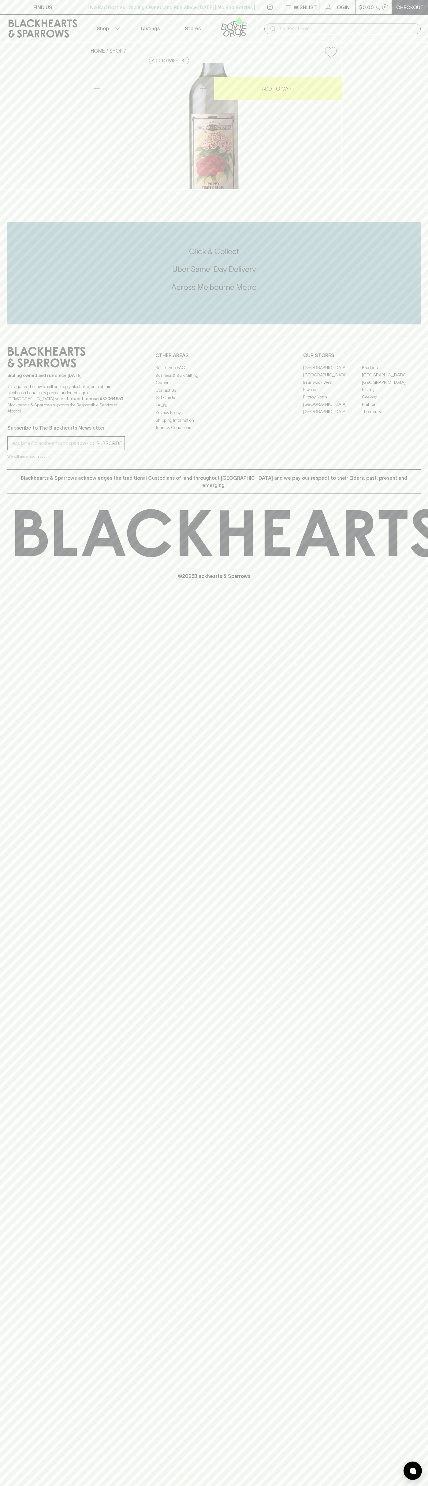 This screenshot has height=1486, width=428. Describe the element at coordinates (342, 7) in the screenshot. I see `p: Login` at that location.